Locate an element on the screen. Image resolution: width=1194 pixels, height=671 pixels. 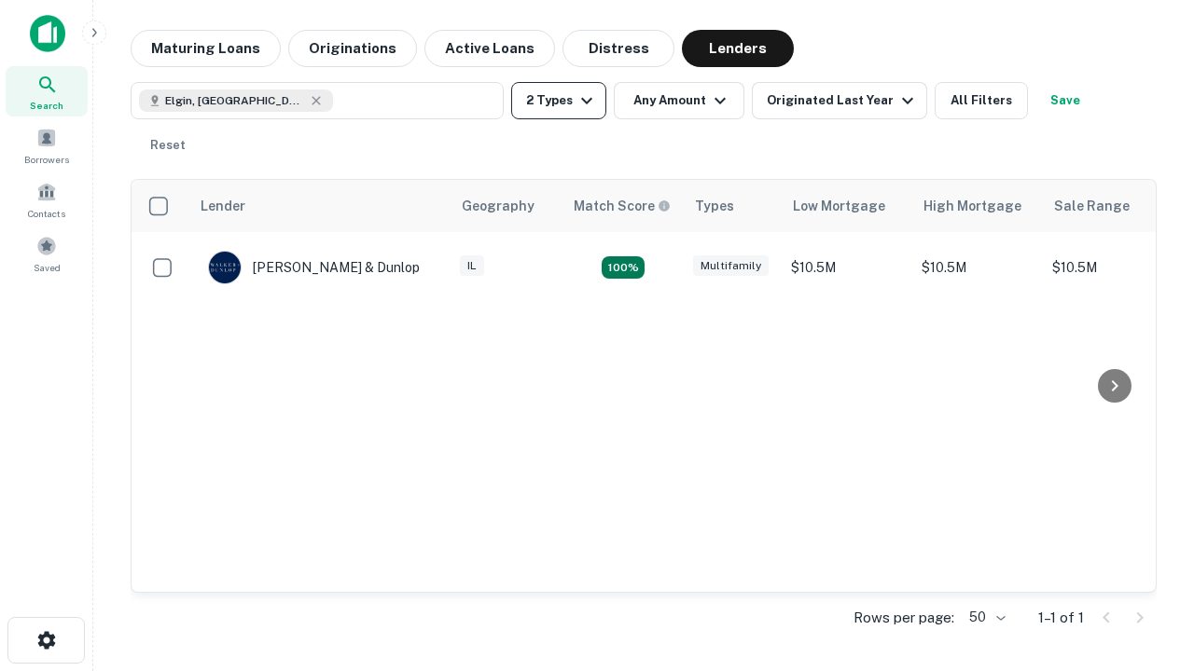
span: Search is located at coordinates (47, 105).